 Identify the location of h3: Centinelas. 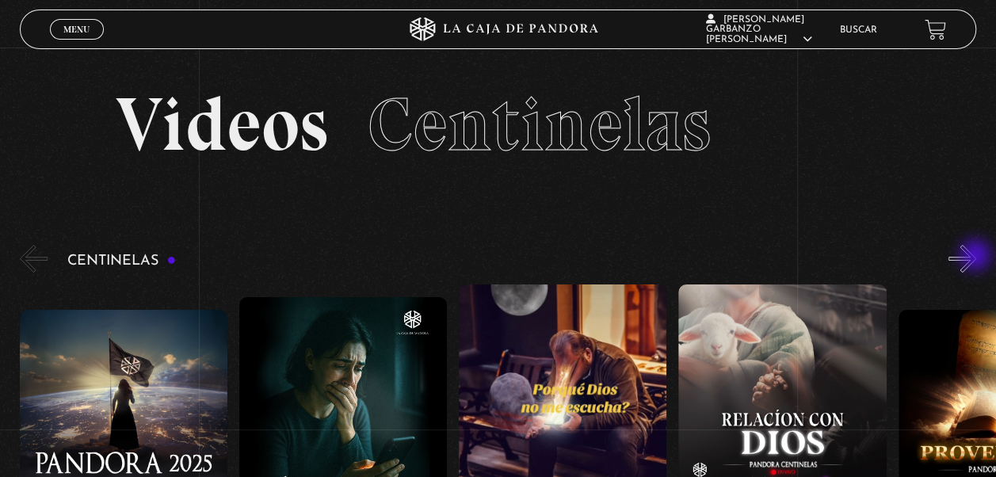
(121, 261).